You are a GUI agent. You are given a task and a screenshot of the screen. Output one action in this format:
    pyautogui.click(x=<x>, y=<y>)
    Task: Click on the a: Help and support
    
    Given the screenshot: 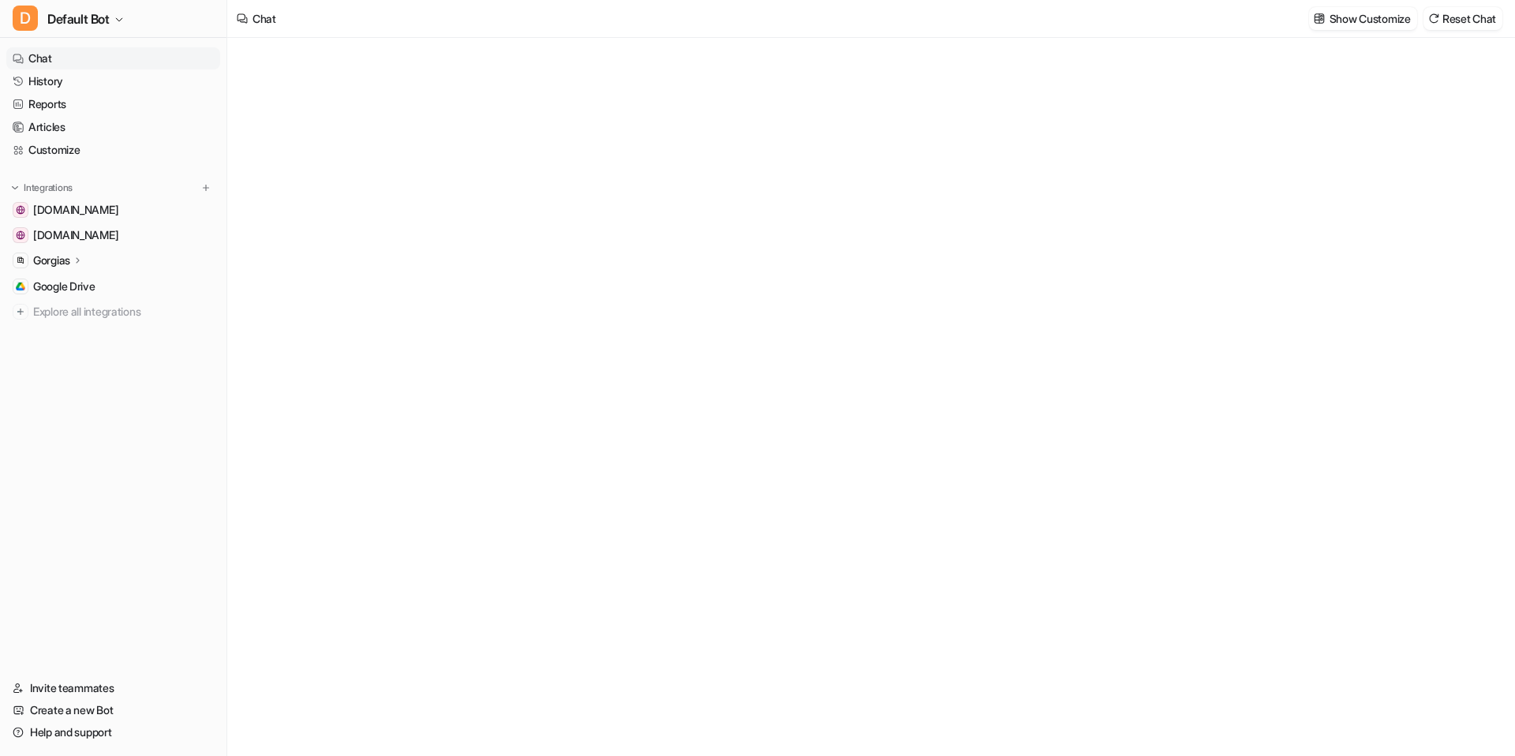 What is the action you would take?
    pyautogui.click(x=113, y=732)
    